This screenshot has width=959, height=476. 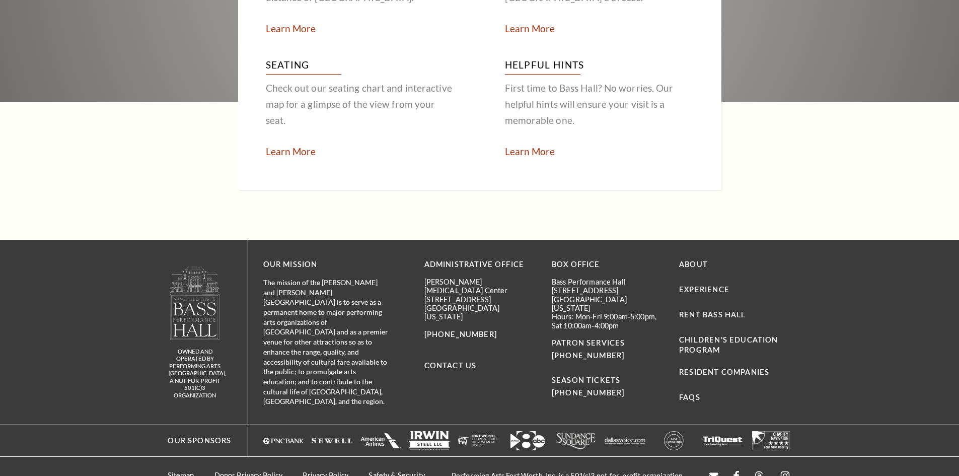 What do you see at coordinates (599, 104) in the screenshot?
I see `p: First time to Bass Hall? No worries. Our helpful hints will ensure your visit is a memorable one.` at bounding box center [599, 104].